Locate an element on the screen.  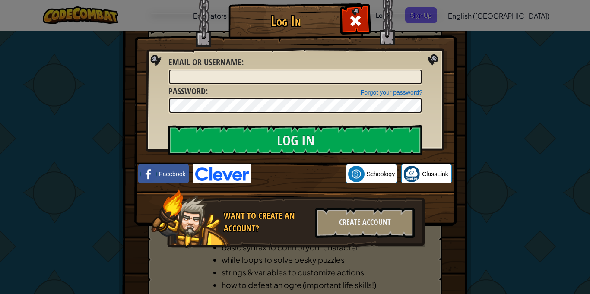
img: clever-logo-blue.png is located at coordinates (222, 174).